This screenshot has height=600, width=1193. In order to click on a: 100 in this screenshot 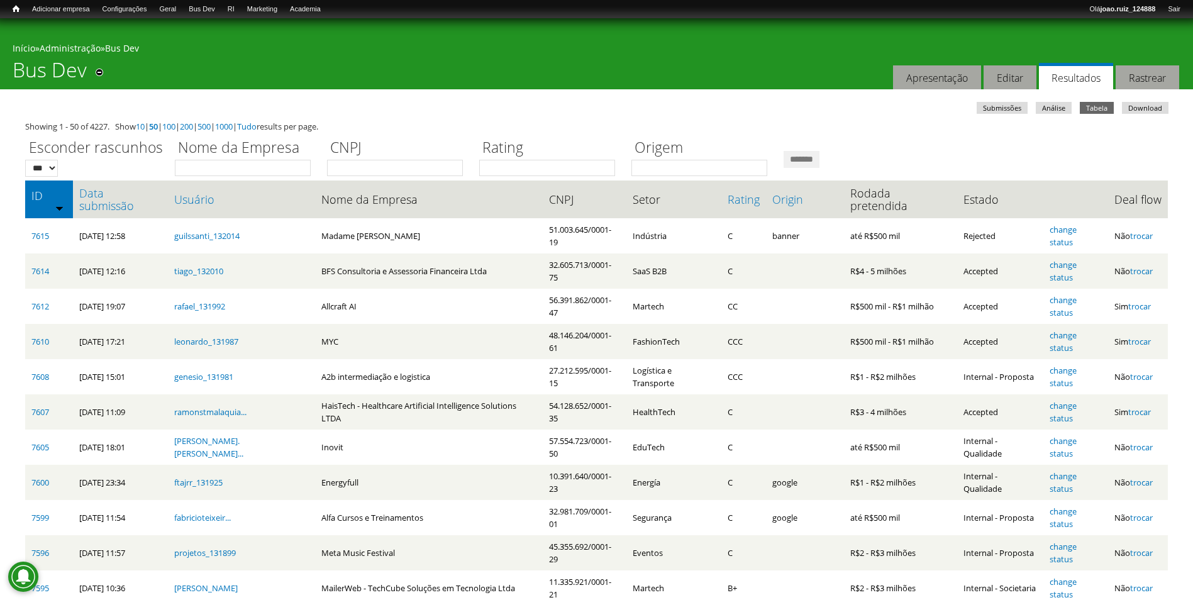, I will do `click(169, 126)`.